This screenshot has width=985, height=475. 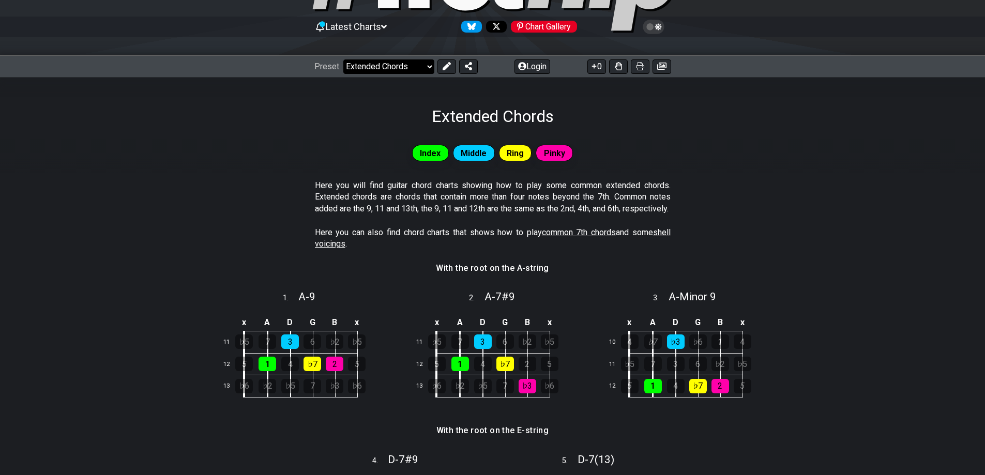 I want to click on button: 0, so click(x=597, y=67).